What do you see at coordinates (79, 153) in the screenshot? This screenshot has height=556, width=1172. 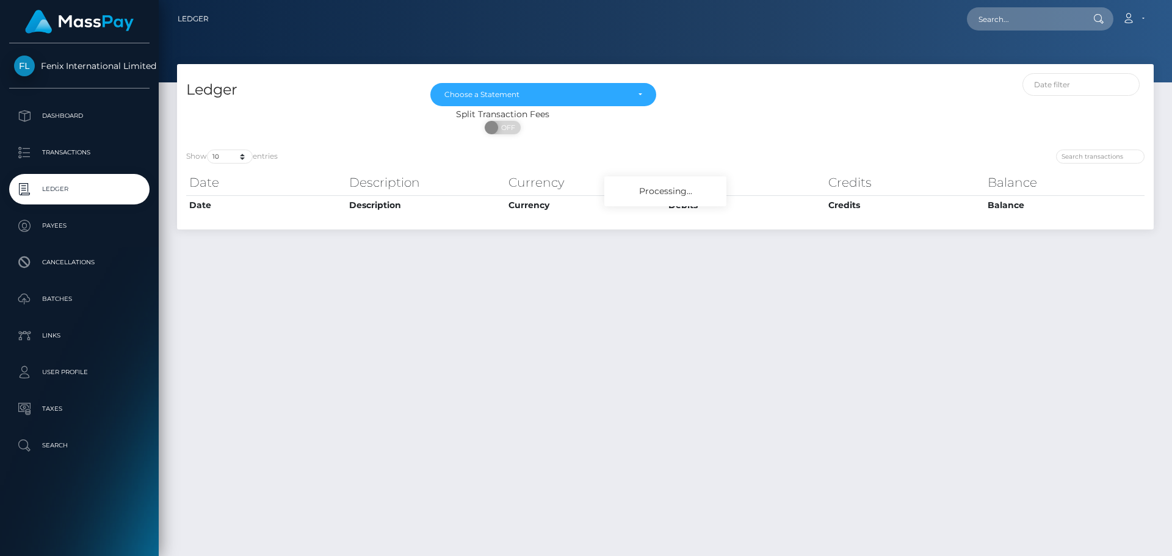 I see `p: Transactions` at bounding box center [79, 153].